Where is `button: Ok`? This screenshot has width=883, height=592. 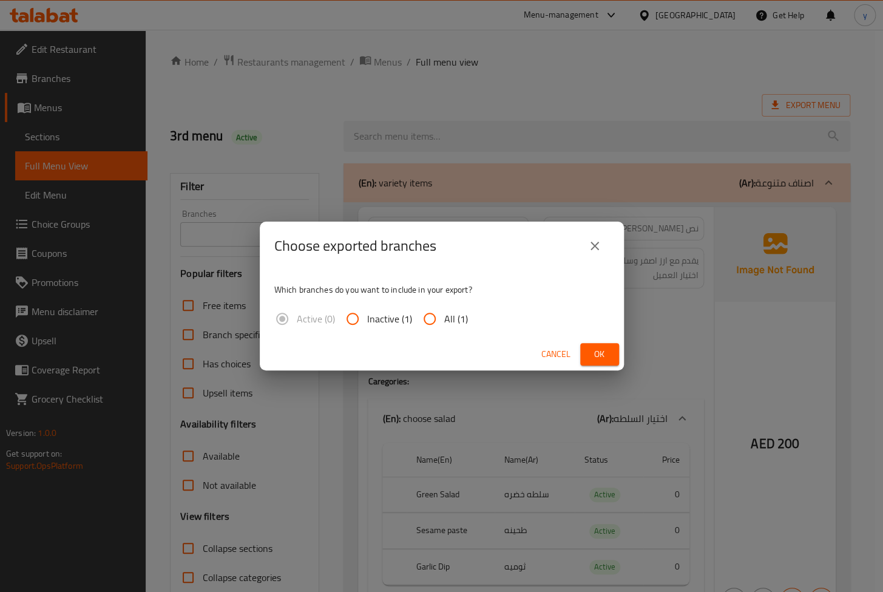 button: Ok is located at coordinates (599, 354).